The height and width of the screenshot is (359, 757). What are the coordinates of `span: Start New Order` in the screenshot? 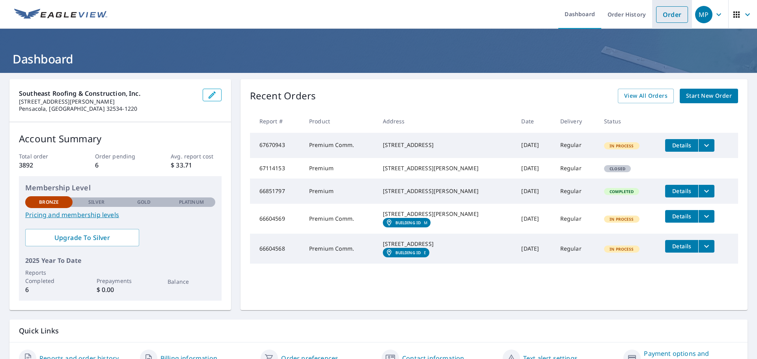 It's located at (709, 96).